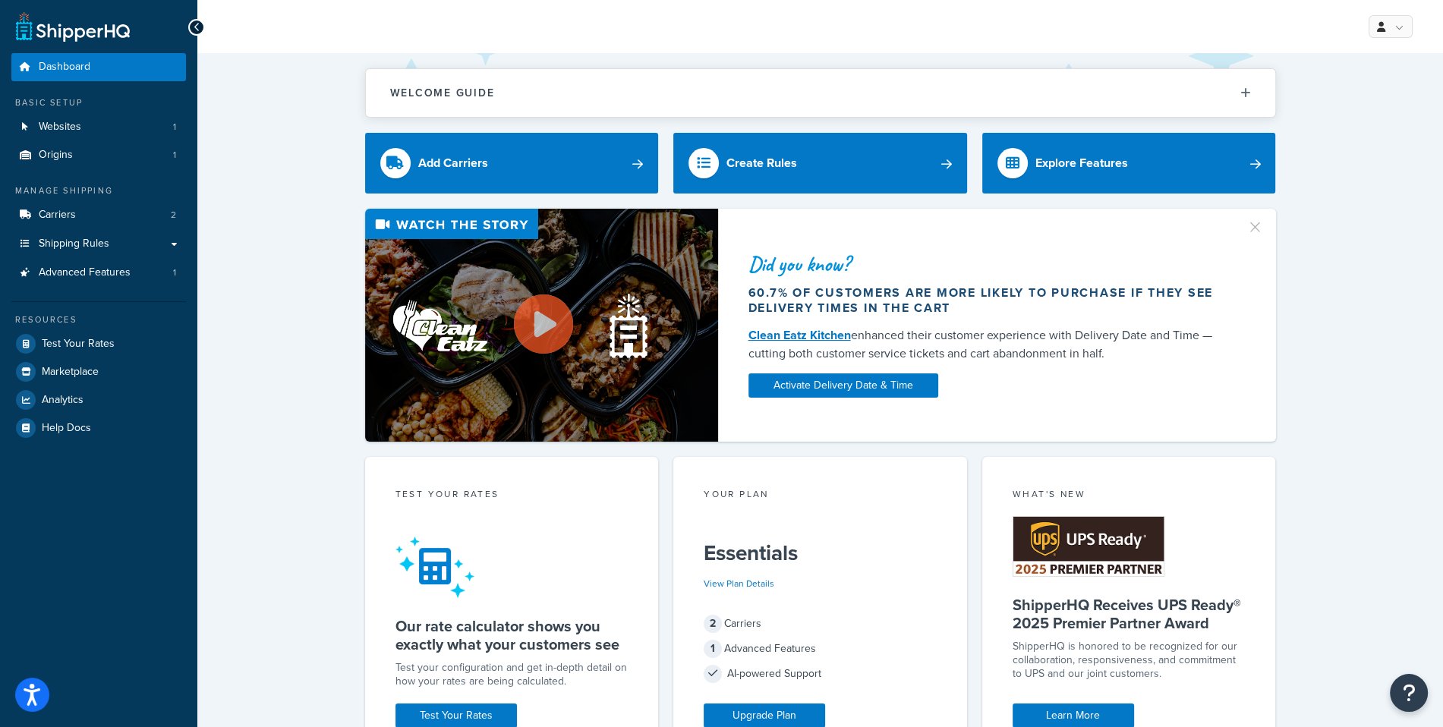  What do you see at coordinates (988, 301) in the screenshot?
I see `div: 60.7% of customers are more likely to purchase if they see delivery times in the cart` at bounding box center [988, 301].